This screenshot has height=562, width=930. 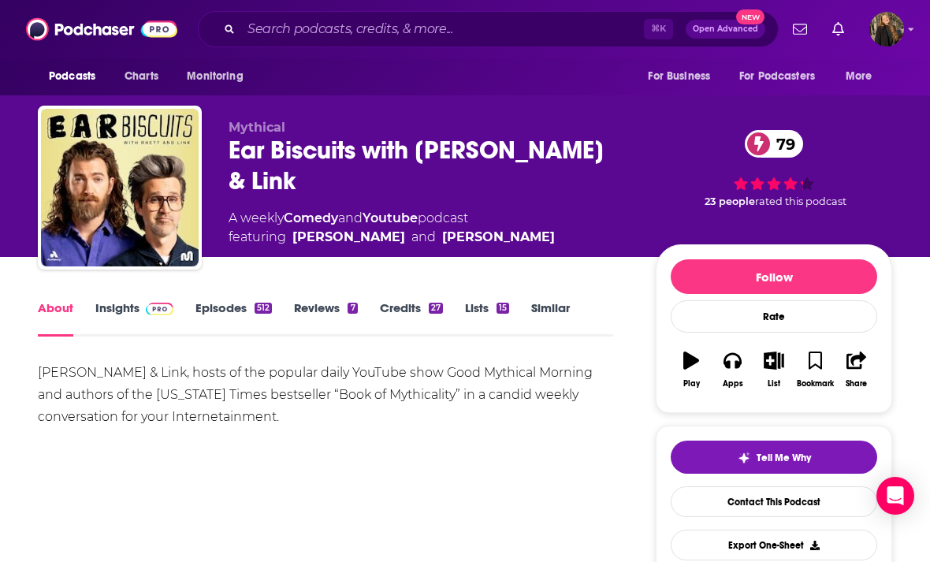 What do you see at coordinates (691, 370) in the screenshot?
I see `button: Play` at bounding box center [691, 370].